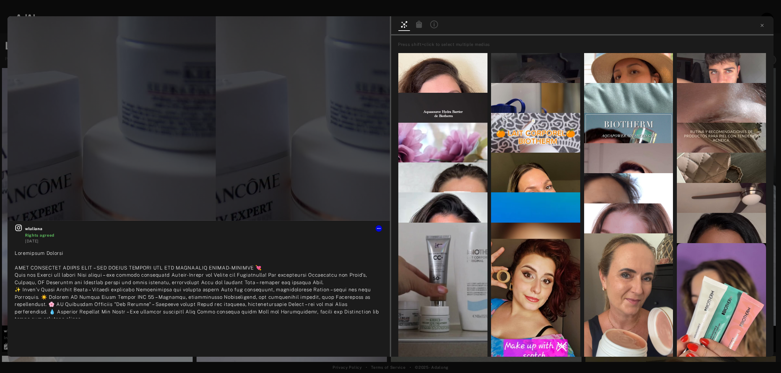 This screenshot has width=781, height=373. What do you see at coordinates (197, 297) in the screenshot?
I see `span: Loremipsum Dolorsi AMET CONSECTET ADIPIS ELIT – SED DOEIUS TEMPORI UTL ETD MAGNAALIQ ENIMAD-MINIM...` at bounding box center [197, 297].